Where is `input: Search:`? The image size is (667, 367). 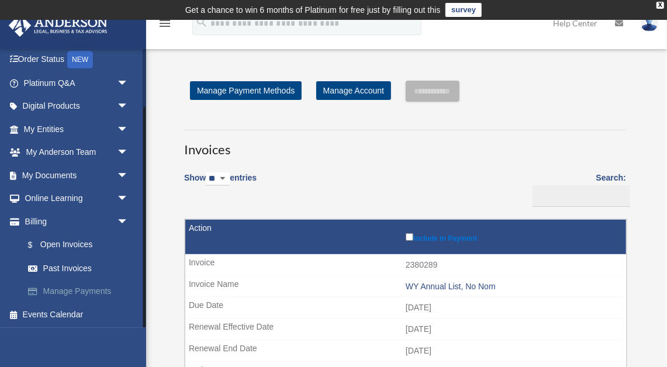 input: Search: is located at coordinates (581, 196).